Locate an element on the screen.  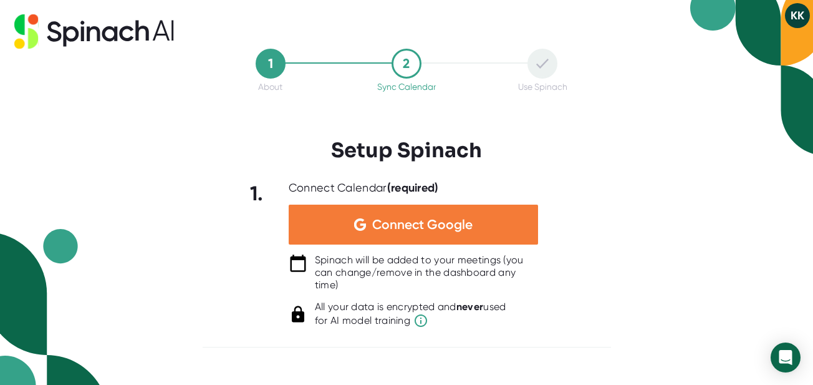
b: (required) is located at coordinates (413, 188).